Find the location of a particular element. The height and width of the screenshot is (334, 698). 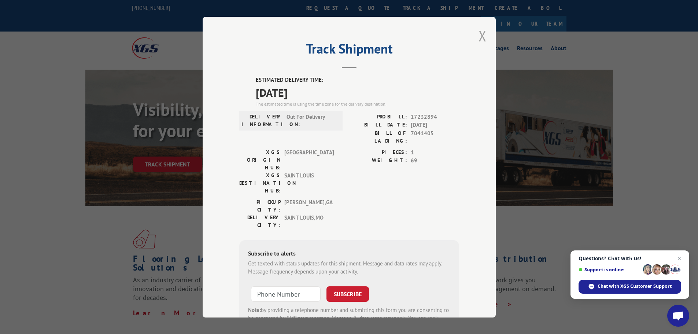

div: Get texted with status updates for this shipment. Message and data rates may apply. Message frequ... is located at coordinates (349, 267).